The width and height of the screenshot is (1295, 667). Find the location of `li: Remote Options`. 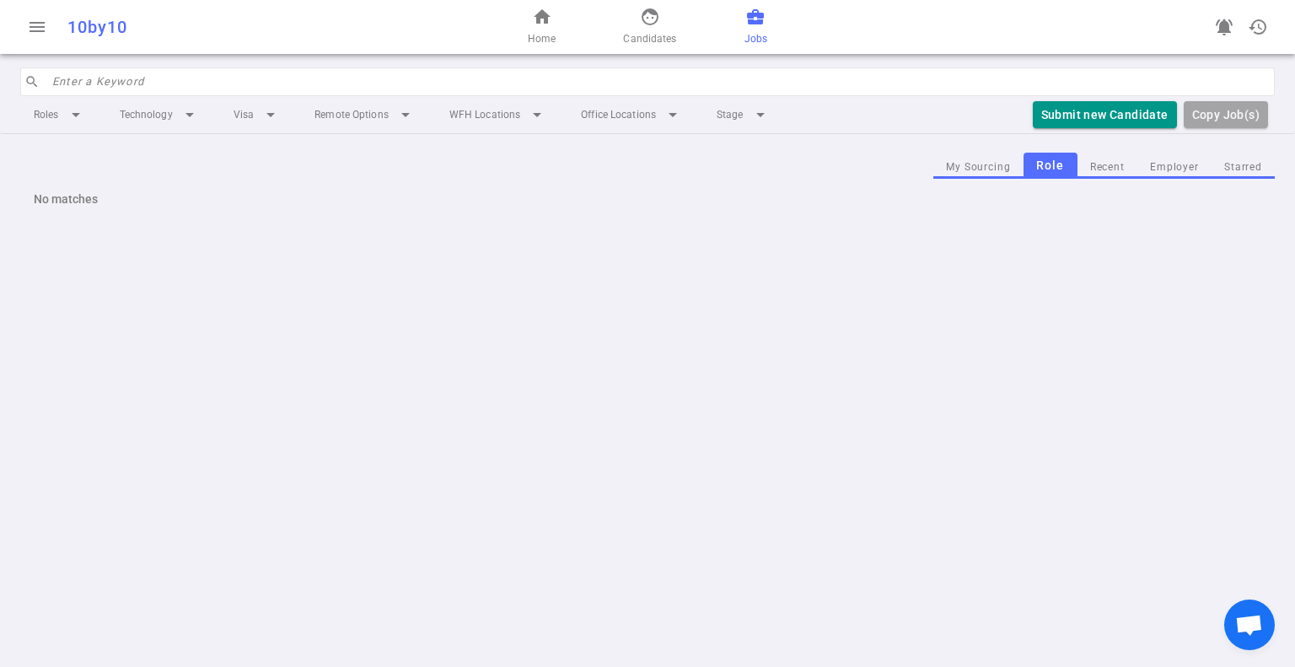

li: Remote Options is located at coordinates (365, 115).